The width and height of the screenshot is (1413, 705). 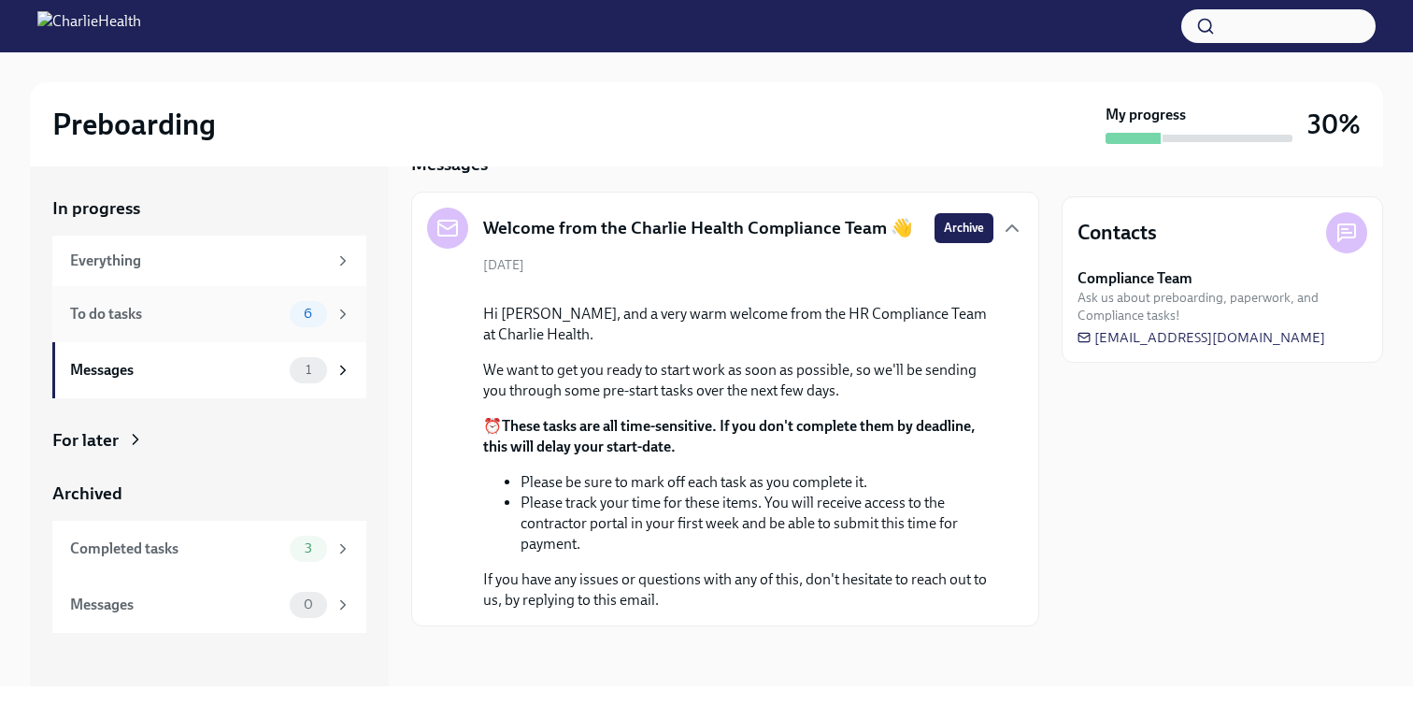 I want to click on span: 3, so click(x=308, y=548).